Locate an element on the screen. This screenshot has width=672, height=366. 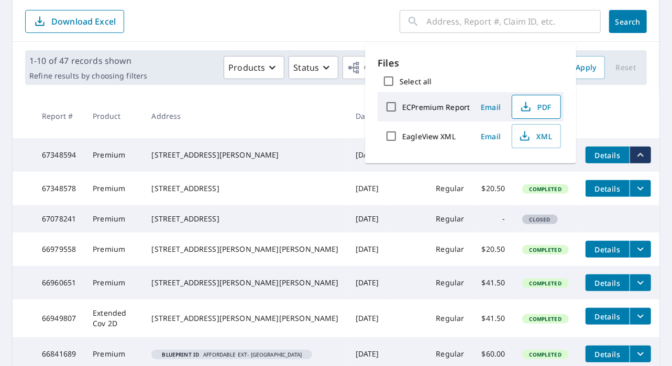
td: 66949807 is located at coordinates (59, 318).